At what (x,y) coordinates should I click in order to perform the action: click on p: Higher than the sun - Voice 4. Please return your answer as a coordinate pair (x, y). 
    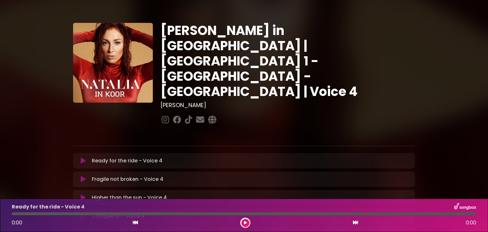
    Looking at the image, I should click on (129, 197).